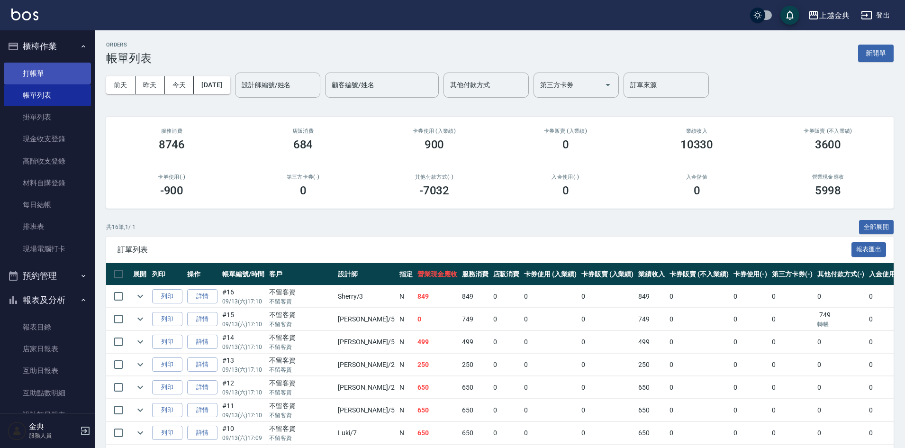 The height and width of the screenshot is (448, 905). I want to click on p: 共 16 筆, 1 / 1, so click(121, 227).